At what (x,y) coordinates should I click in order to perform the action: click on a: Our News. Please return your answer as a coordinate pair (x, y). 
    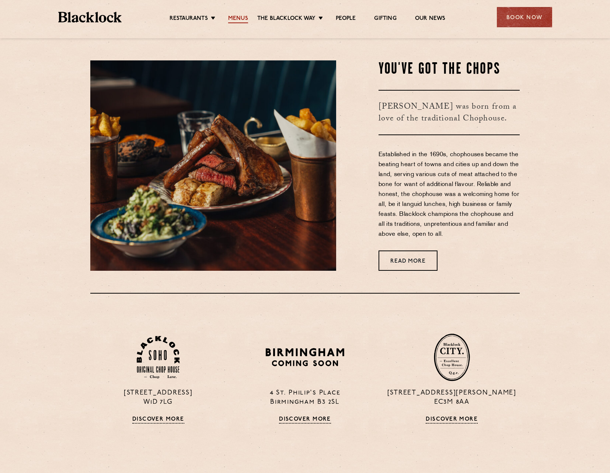
    Looking at the image, I should click on (430, 19).